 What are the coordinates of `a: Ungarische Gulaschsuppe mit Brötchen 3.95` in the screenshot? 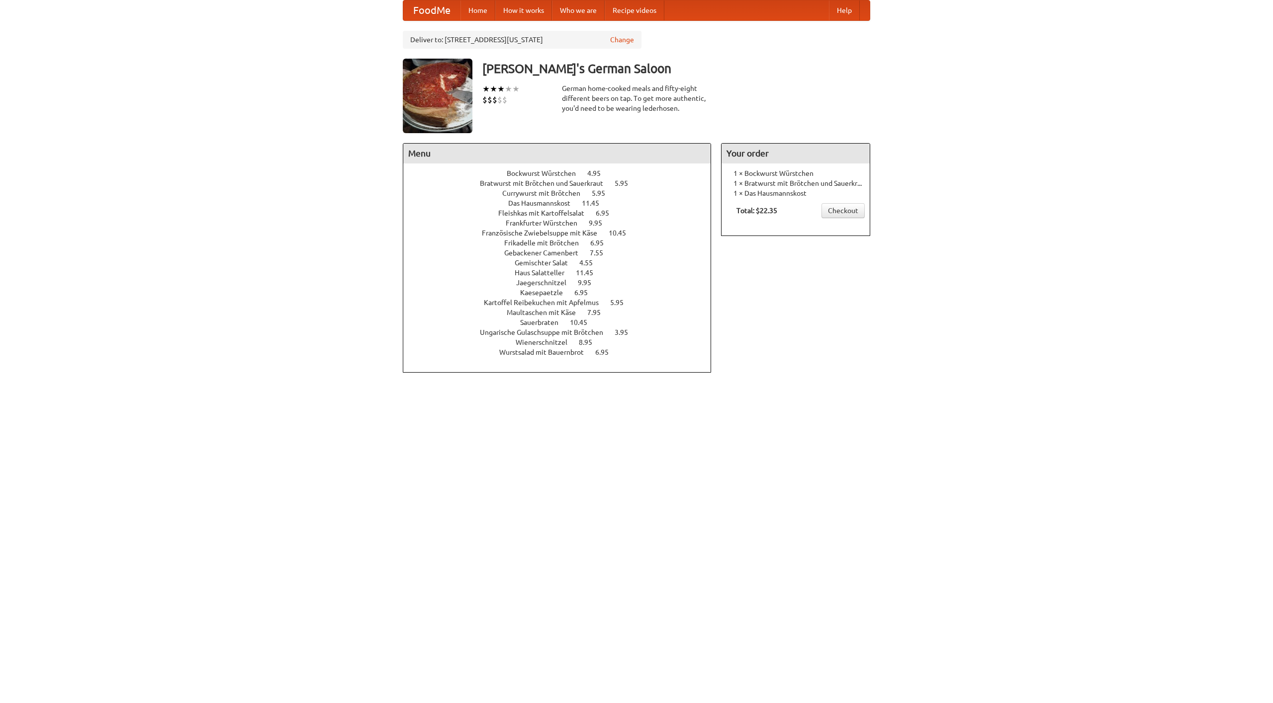 It's located at (563, 333).